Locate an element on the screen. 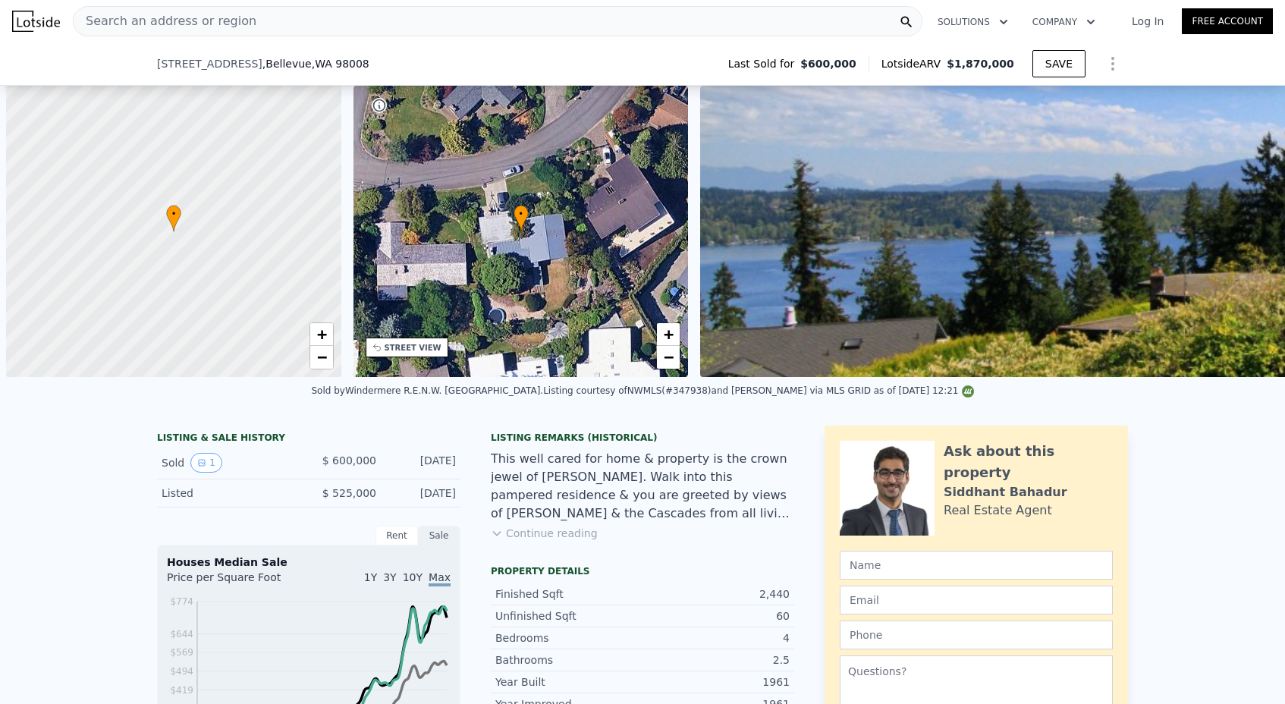  button: Continue reading is located at coordinates (544, 533).